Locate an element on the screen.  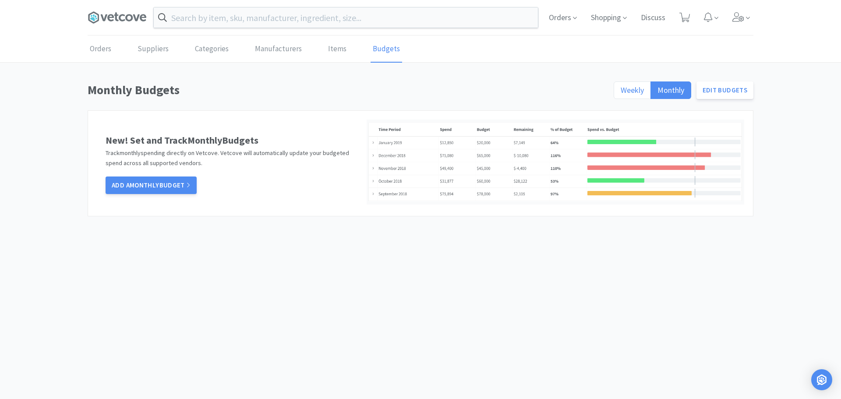
a: Discuss is located at coordinates (653, 18).